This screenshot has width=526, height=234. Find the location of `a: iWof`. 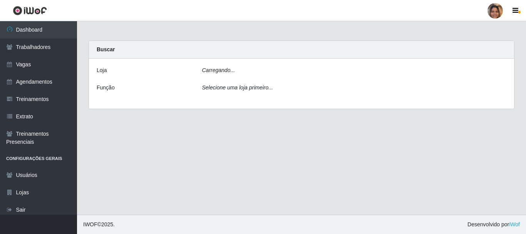

a: iWof is located at coordinates (515, 224).